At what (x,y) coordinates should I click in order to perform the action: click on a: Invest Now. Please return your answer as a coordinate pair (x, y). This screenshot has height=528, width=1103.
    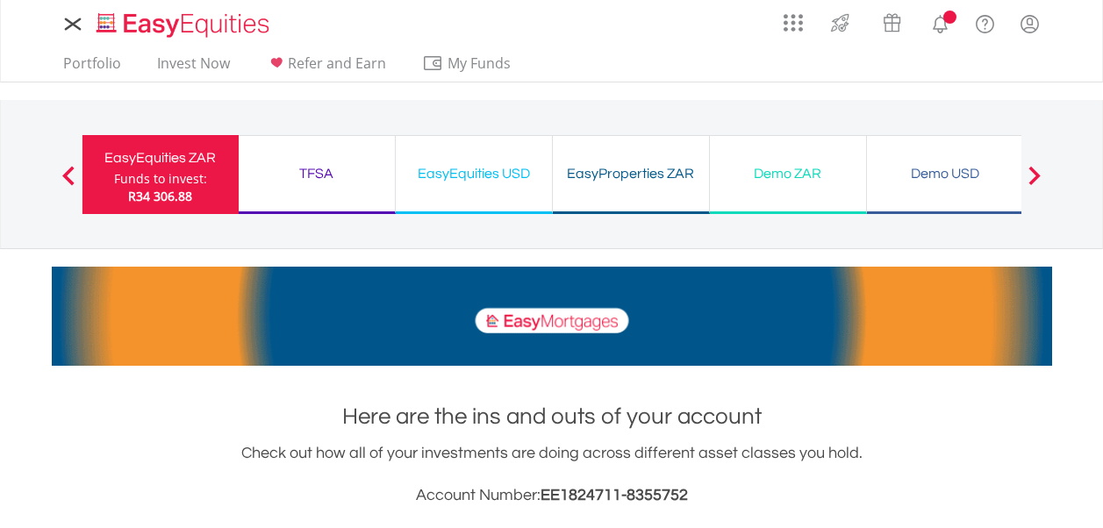
    Looking at the image, I should click on (193, 68).